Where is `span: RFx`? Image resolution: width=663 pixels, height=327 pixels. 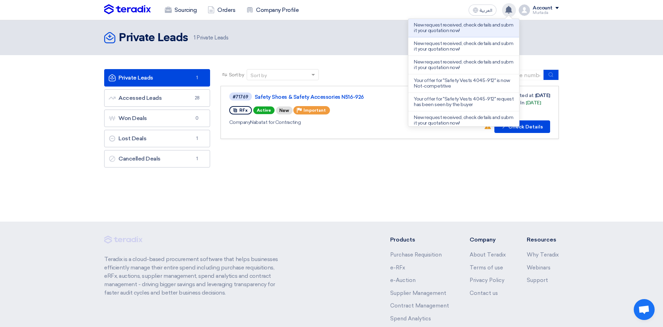 span: RFx is located at coordinates (244, 110).